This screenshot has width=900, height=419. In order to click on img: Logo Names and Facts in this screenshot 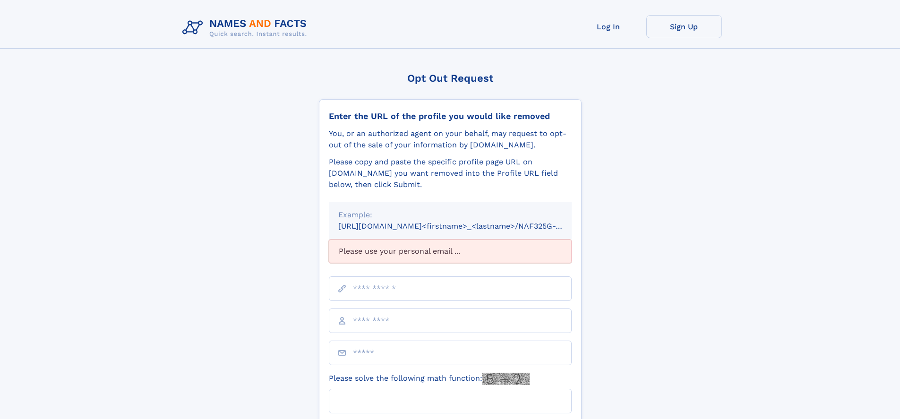, I will do `click(246, 28)`.